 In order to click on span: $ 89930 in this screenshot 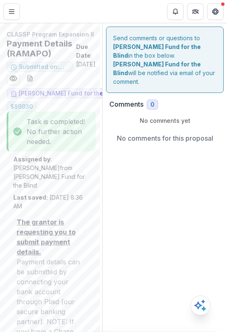, I will do `click(22, 107)`.